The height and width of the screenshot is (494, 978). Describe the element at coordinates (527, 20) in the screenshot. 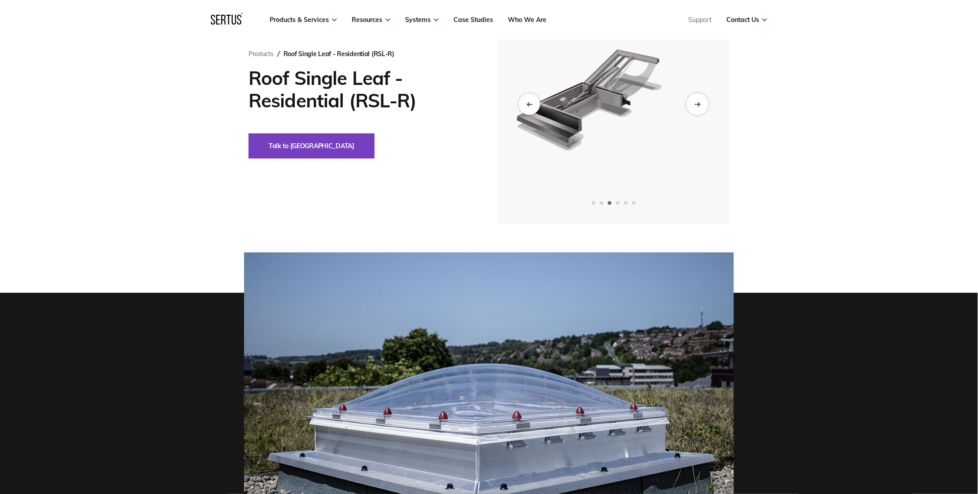

I see `a: Who We Are` at that location.